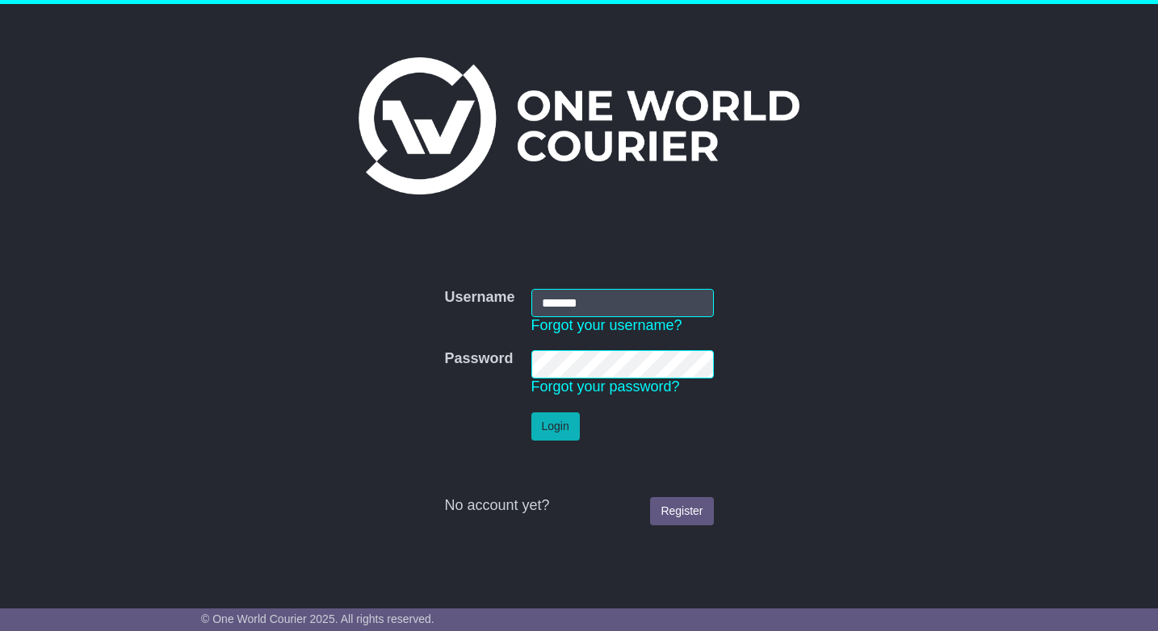  Describe the element at coordinates (478, 359) in the screenshot. I see `label: Password` at that location.